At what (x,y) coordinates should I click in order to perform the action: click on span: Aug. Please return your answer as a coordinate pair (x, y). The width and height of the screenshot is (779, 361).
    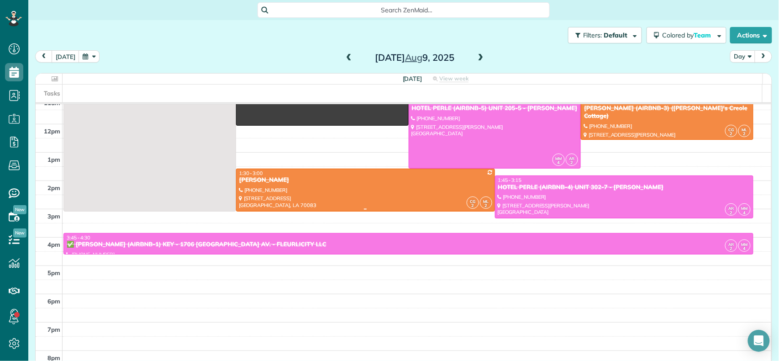
    Looking at the image, I should click on (414, 57).